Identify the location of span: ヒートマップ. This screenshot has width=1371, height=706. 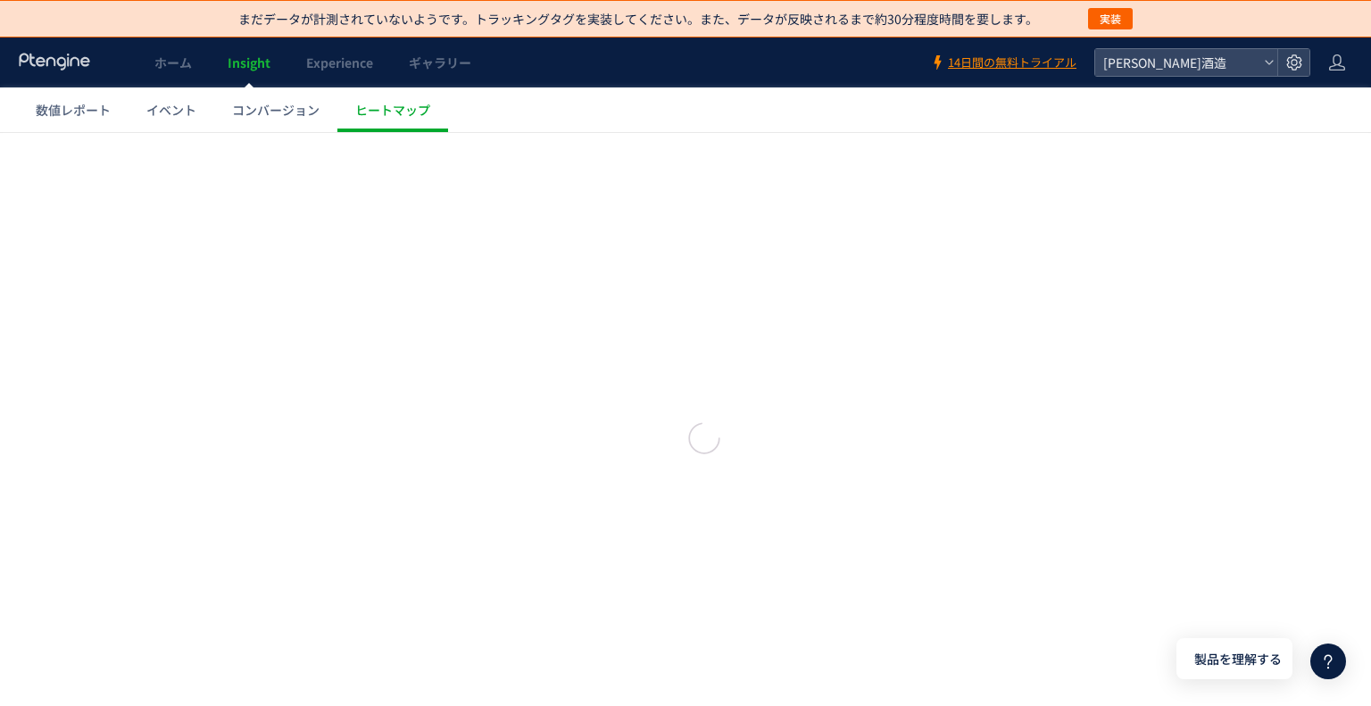
(393, 110).